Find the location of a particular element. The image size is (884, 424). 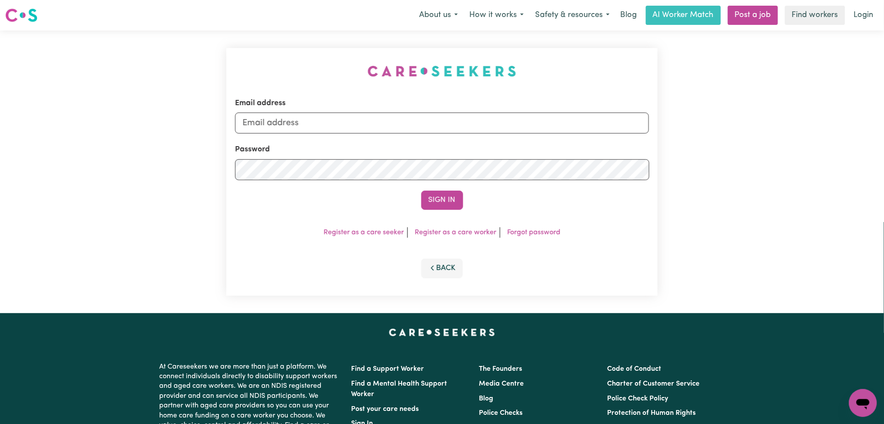

a: Post your care needs is located at coordinates (385, 409).